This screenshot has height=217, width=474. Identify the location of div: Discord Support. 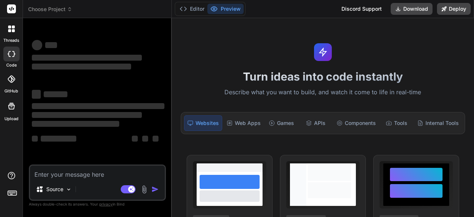
(362, 9).